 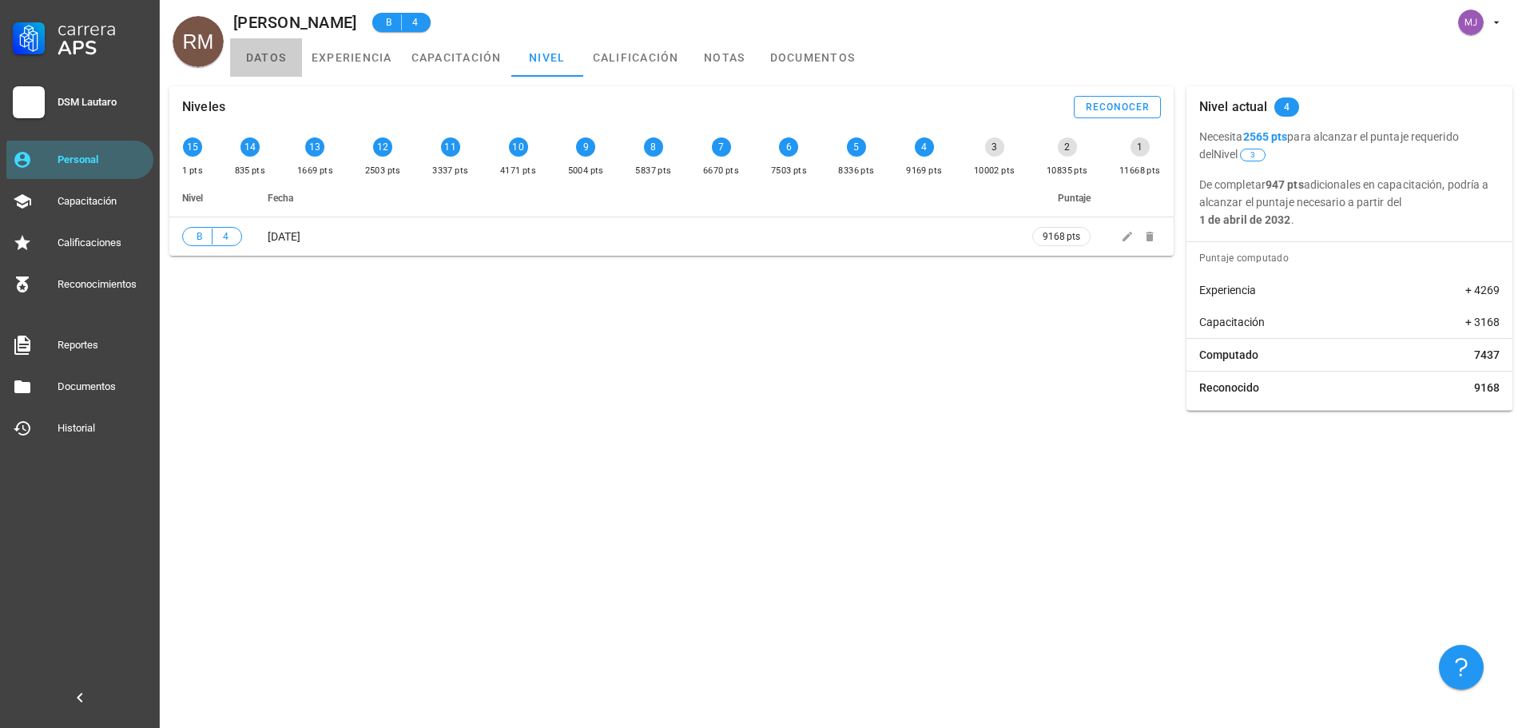 What do you see at coordinates (1349, 202) in the screenshot?
I see `p: De completar adicionales en capacitación, podría a alcanzar el puntaje necesario a partir del .` at bounding box center [1349, 202].